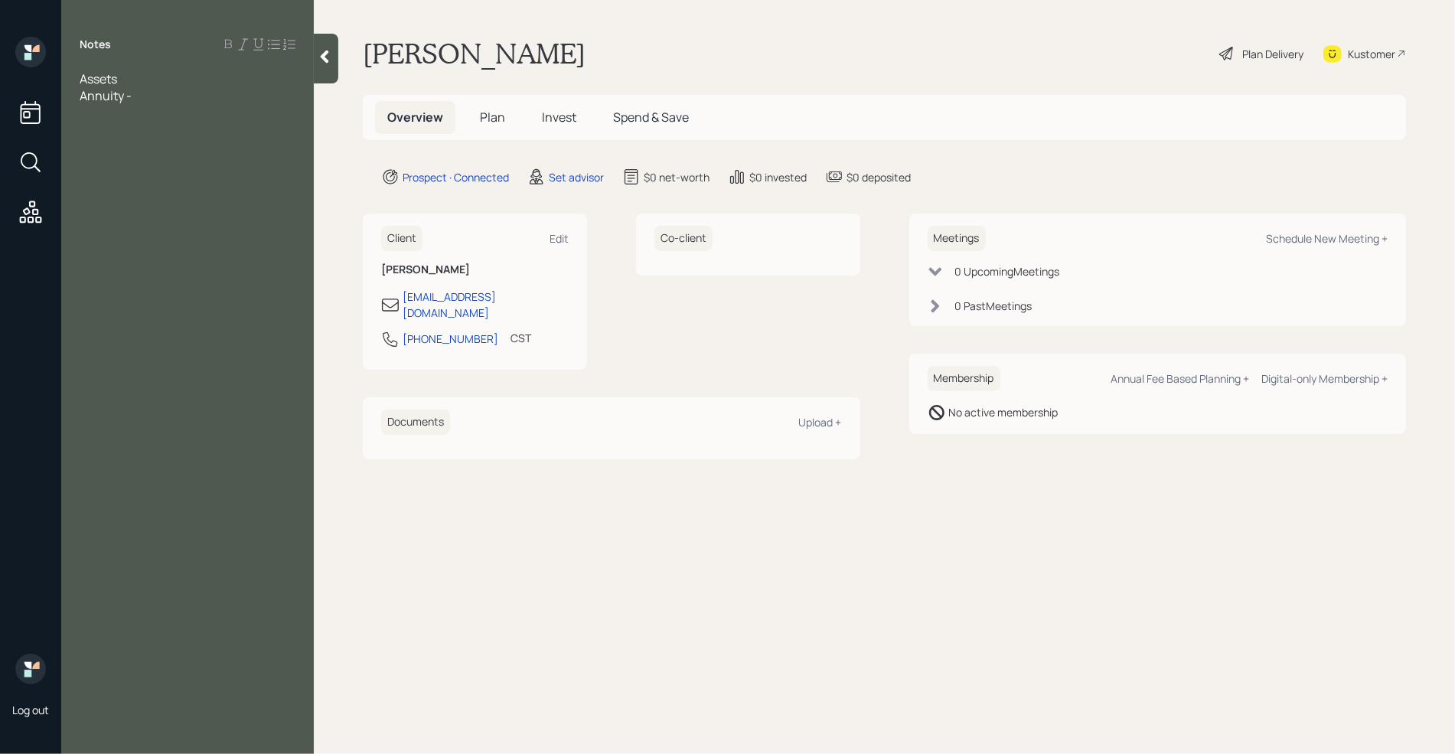  Describe the element at coordinates (1007, 271) in the screenshot. I see `div: 0 Upcoming Meeting s` at that location.